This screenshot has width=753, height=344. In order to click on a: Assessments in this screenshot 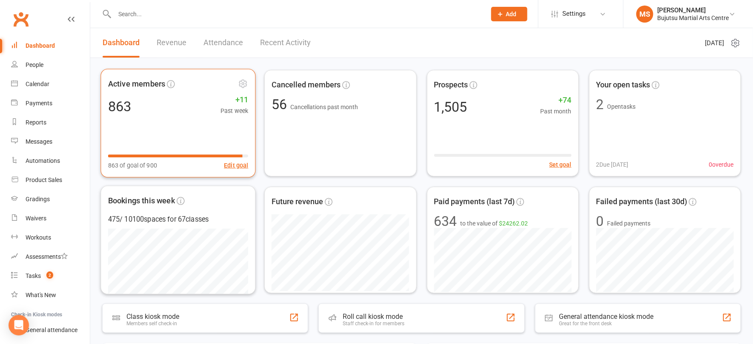, I will do `click(50, 256)`.